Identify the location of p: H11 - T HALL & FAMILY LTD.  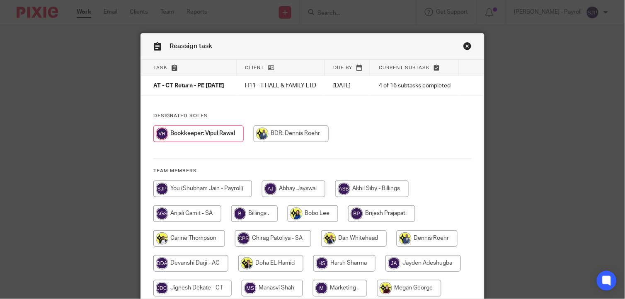
(281, 86).